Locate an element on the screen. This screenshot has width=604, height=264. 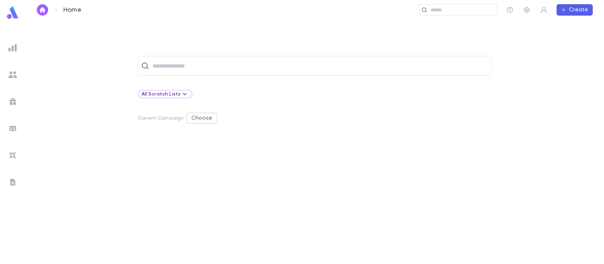
img: home_white.a664292cf8c1dea59945f0da9f25487c.svg is located at coordinates (42, 10).